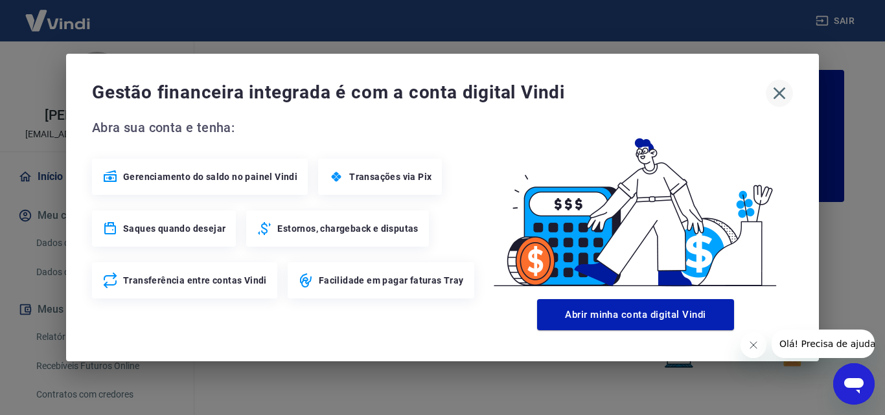 The width and height of the screenshot is (885, 415). Describe the element at coordinates (347, 229) in the screenshot. I see `span: Estornos, chargeback e disputas` at that location.